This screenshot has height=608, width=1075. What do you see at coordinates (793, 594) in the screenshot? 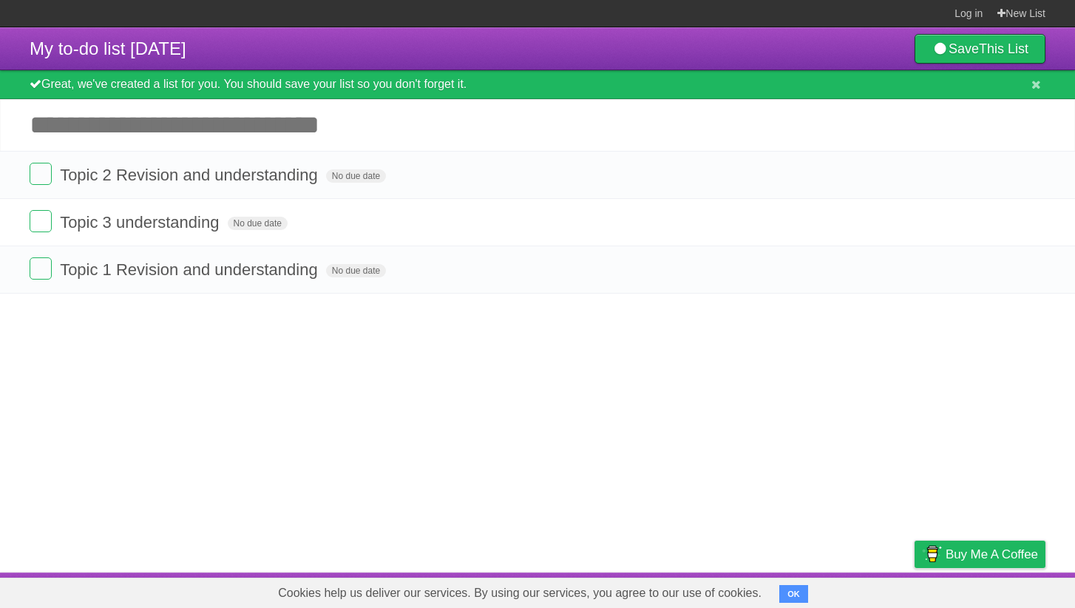
I see `button: OK` at bounding box center [793, 594].